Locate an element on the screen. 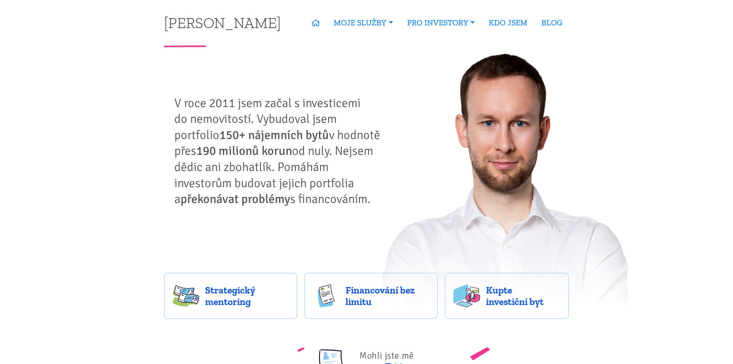 The image size is (733, 364). strong: překonávat problémy is located at coordinates (235, 199).